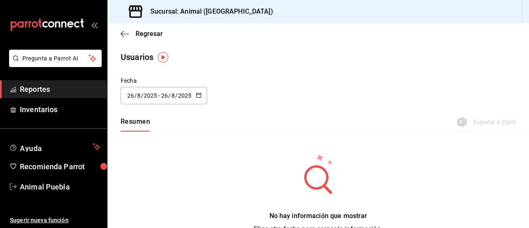 This screenshot has height=228, width=529. What do you see at coordinates (60, 109) in the screenshot?
I see `span: Inventarios` at bounding box center [60, 109].